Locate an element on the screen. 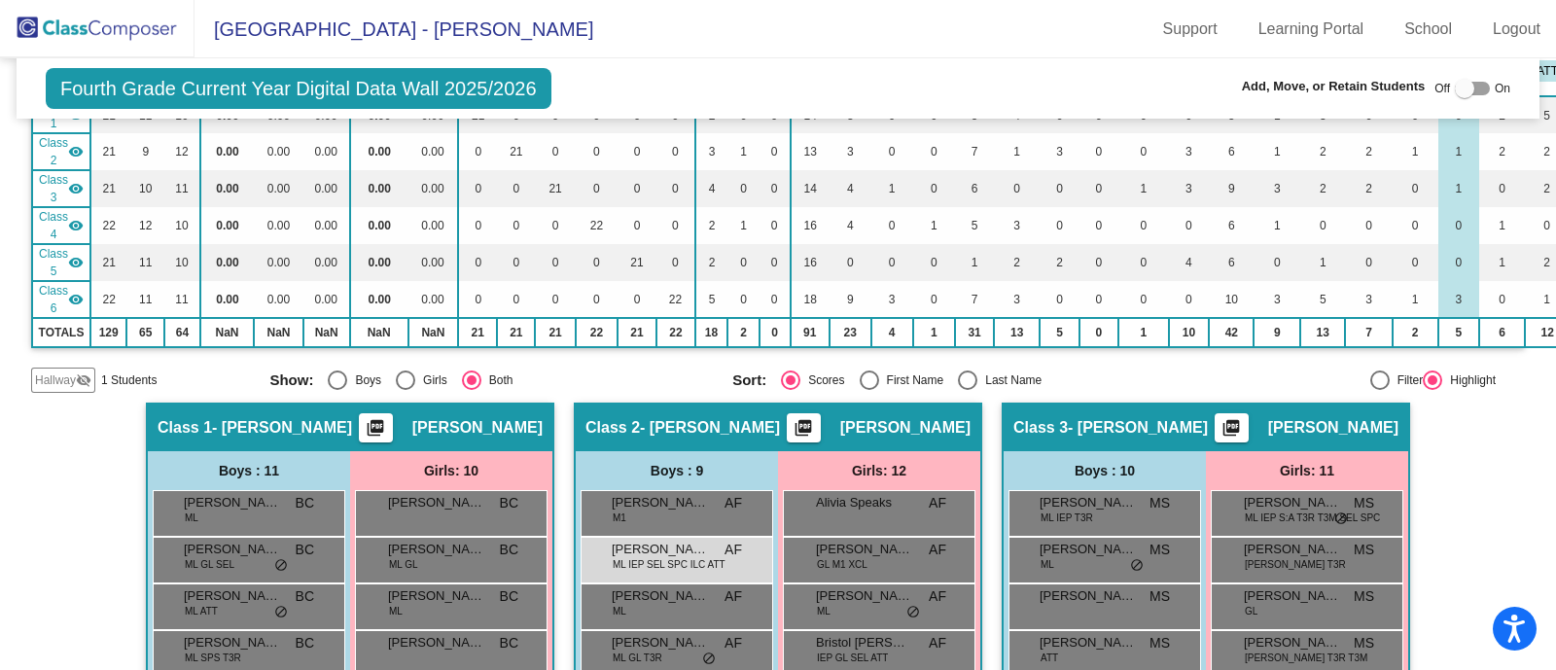  td: 6 is located at coordinates (1231, 226).